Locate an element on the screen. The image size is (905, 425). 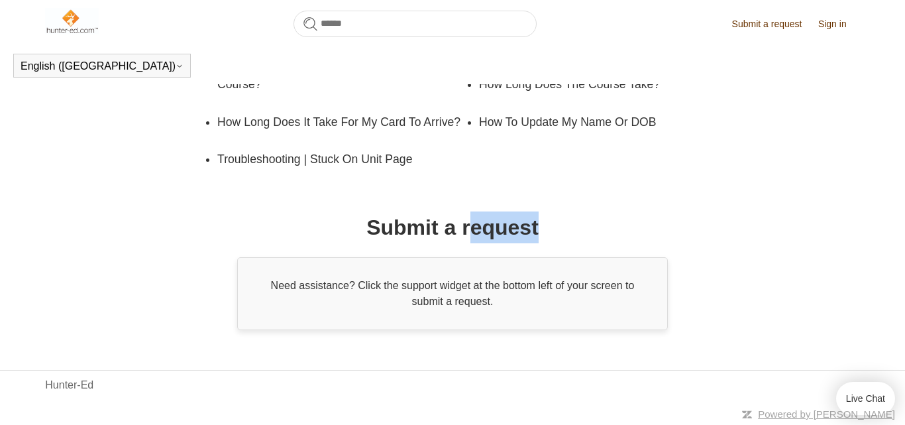
a: How Long Does It Take For My Card To Arrive? is located at coordinates (341, 122).